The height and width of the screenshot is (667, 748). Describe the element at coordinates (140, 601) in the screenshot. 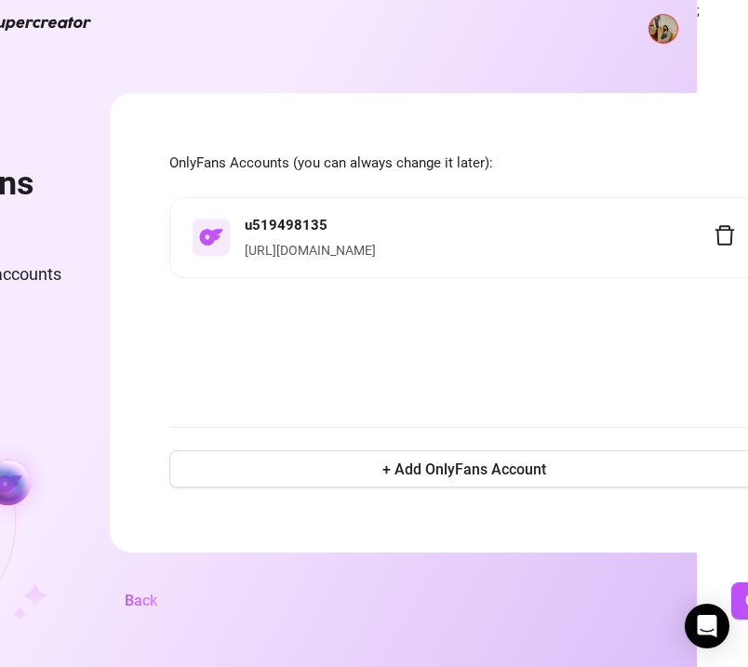

I see `button: Back` at that location.